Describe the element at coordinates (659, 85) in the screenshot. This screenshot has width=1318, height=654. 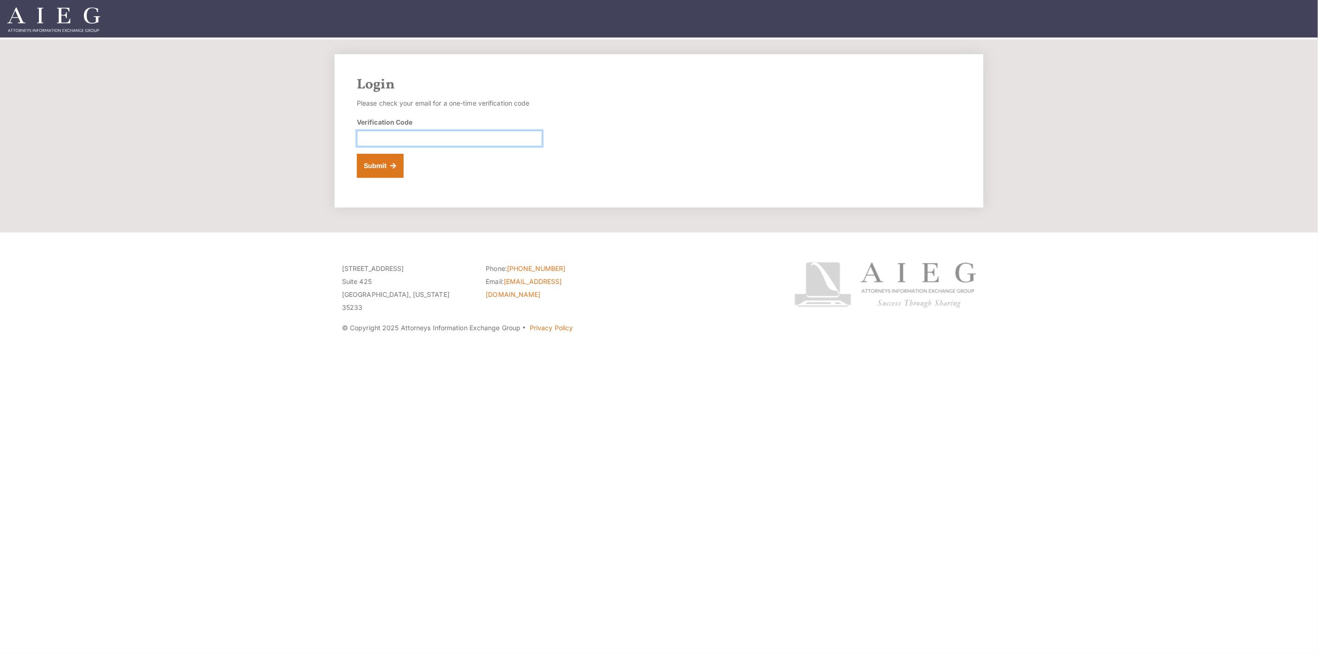
I see `h2: Login` at that location.